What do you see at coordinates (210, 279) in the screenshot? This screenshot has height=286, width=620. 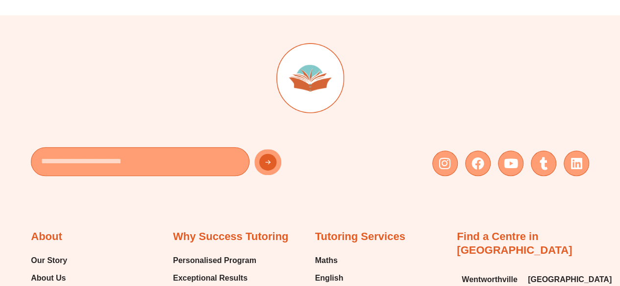 I see `span: Exceptional Results` at bounding box center [210, 279].